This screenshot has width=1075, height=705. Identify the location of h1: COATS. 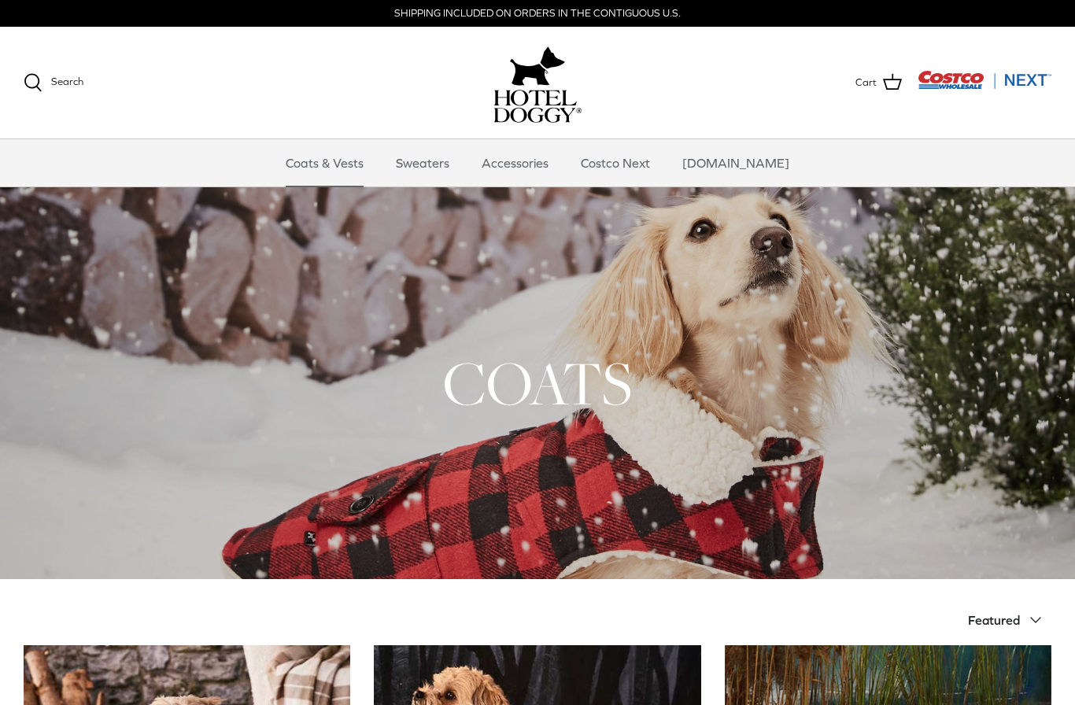
(537, 383).